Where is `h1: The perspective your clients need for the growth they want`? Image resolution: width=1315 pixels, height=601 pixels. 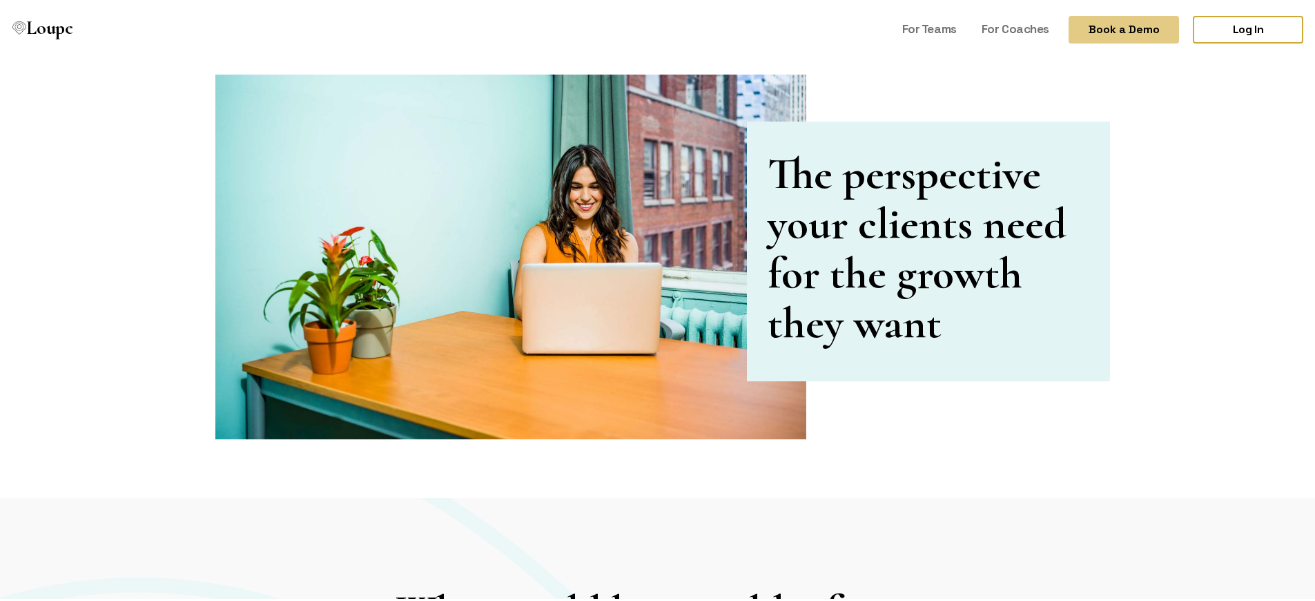
h1: The perspective your clients need for the growth they want is located at coordinates (923, 246).